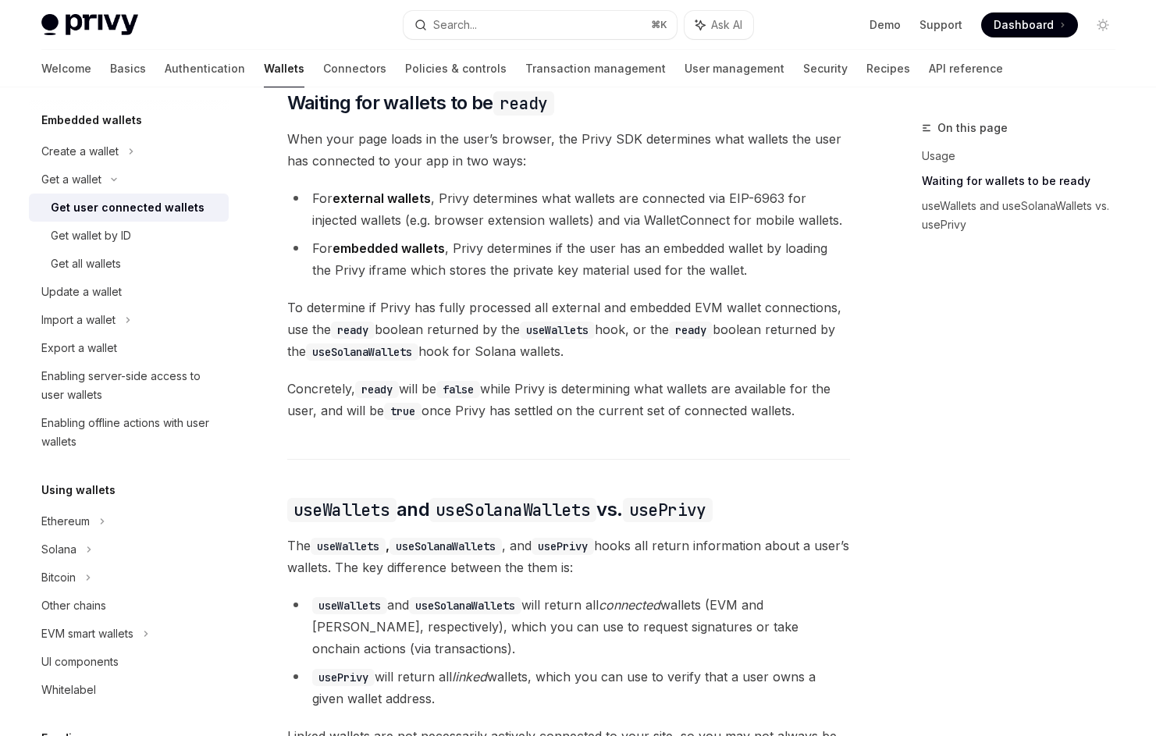 The image size is (1156, 736). I want to click on div: Other chains, so click(73, 606).